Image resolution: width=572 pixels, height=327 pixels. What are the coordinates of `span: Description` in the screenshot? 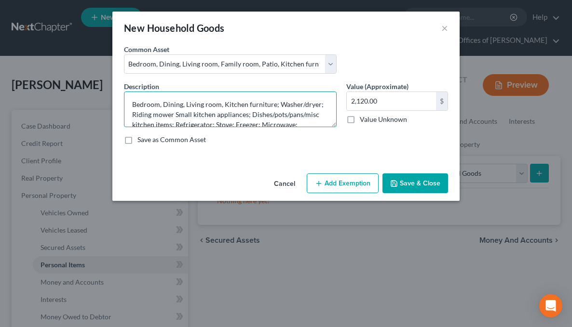 It's located at (141, 86).